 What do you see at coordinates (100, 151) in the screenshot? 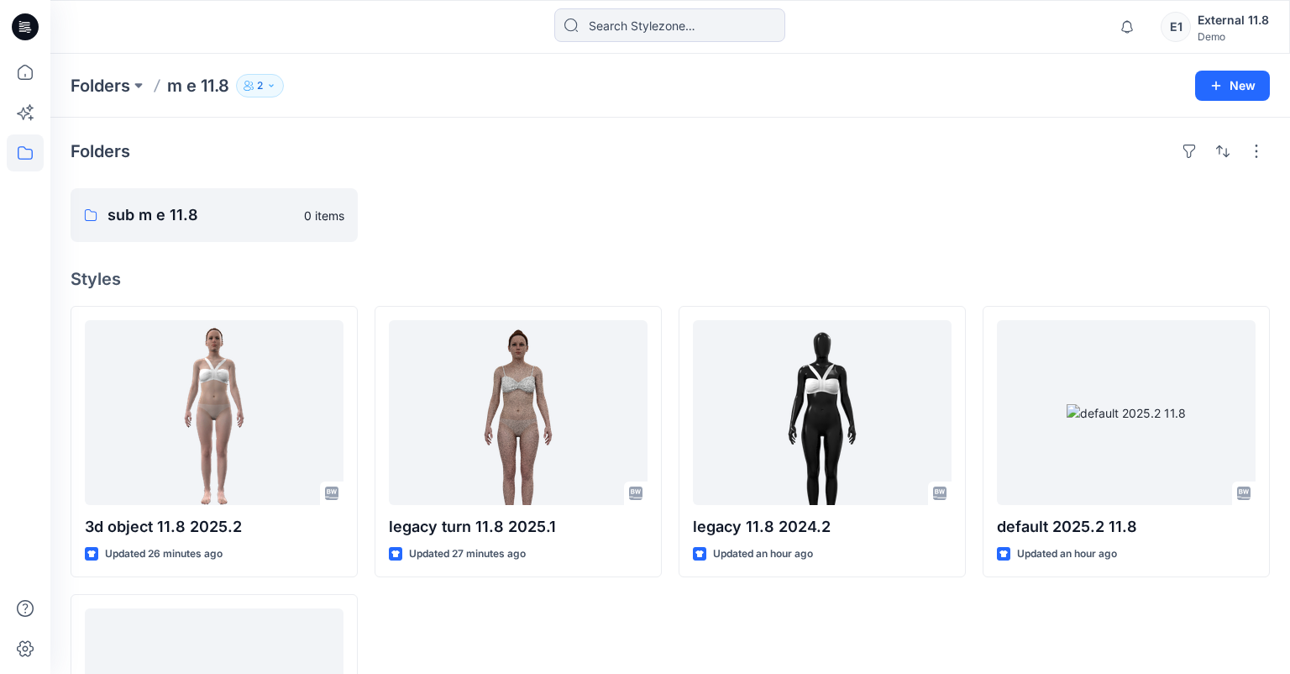
I see `h4: Folders` at bounding box center [100, 151].